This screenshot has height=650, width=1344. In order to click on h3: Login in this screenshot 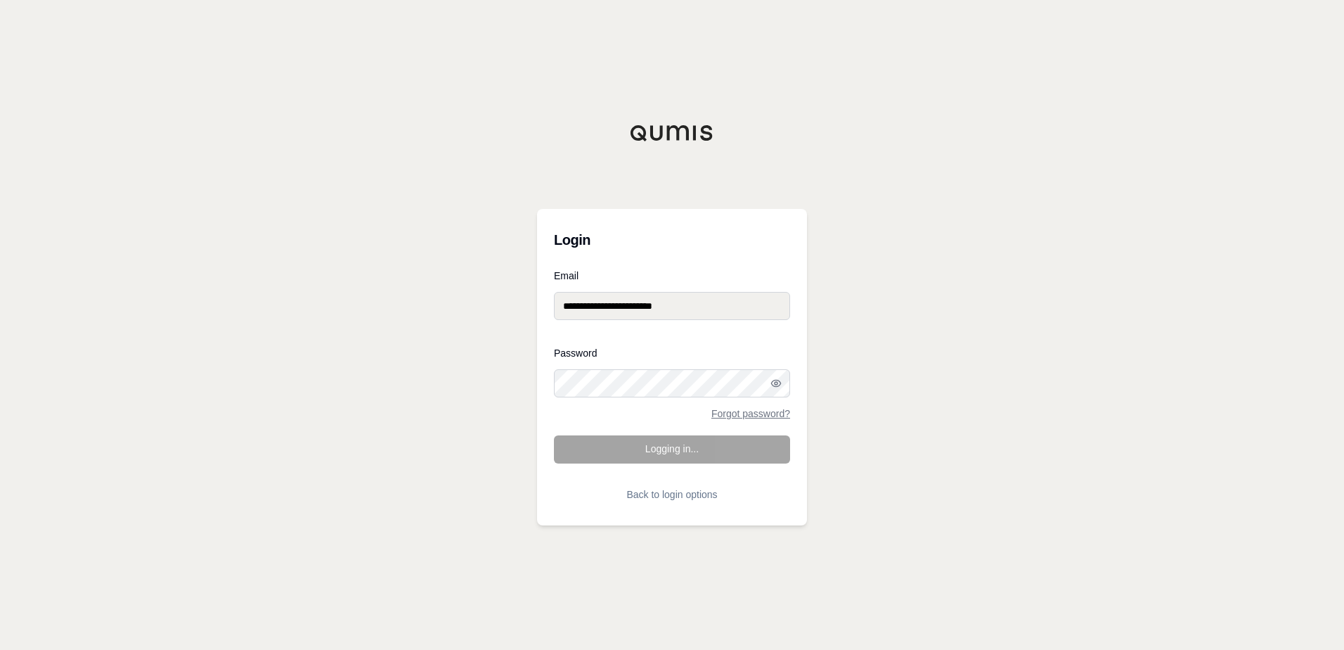, I will do `click(672, 240)`.